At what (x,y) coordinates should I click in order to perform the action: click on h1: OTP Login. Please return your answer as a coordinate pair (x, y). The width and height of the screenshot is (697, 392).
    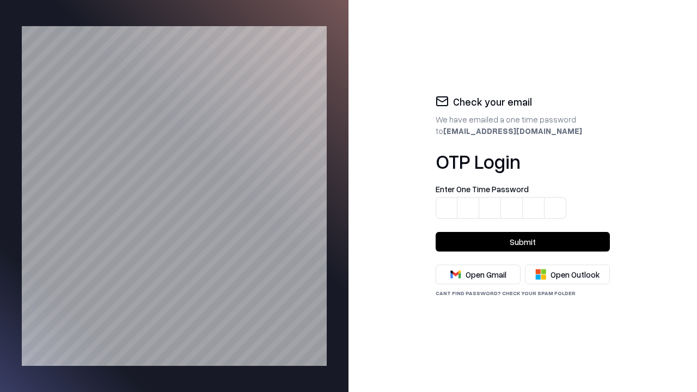
    Looking at the image, I should click on (523, 161).